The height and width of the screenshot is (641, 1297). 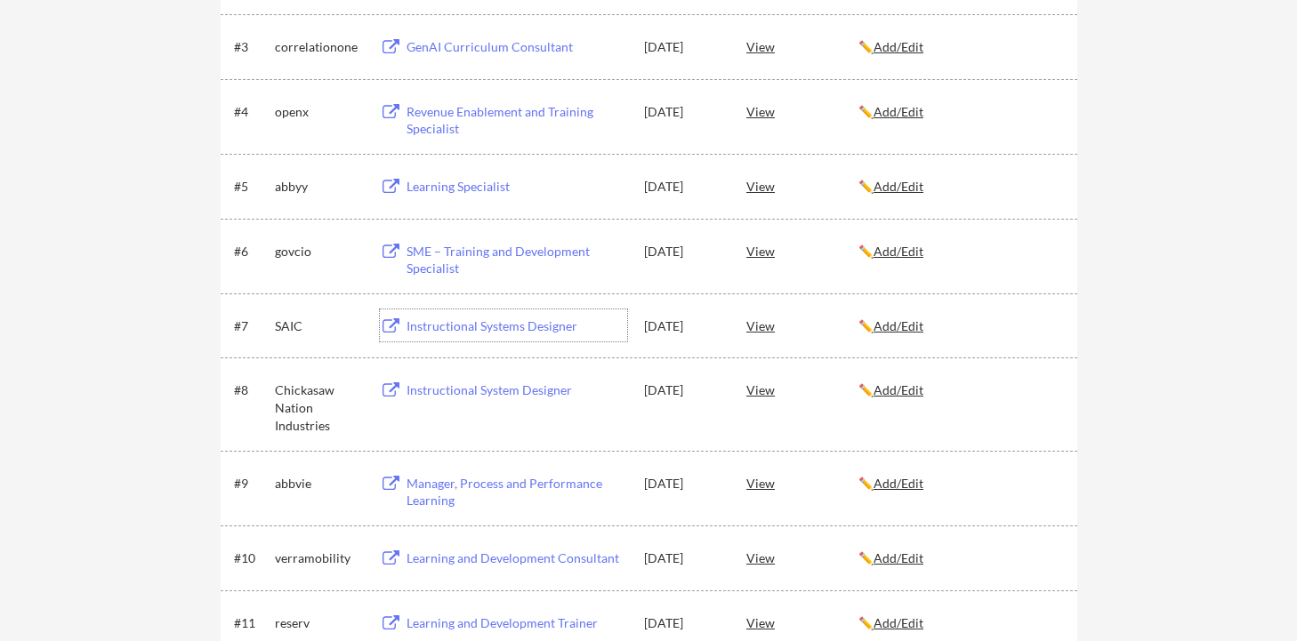 I want to click on div: Manager, Process and Performance Learning, so click(x=517, y=492).